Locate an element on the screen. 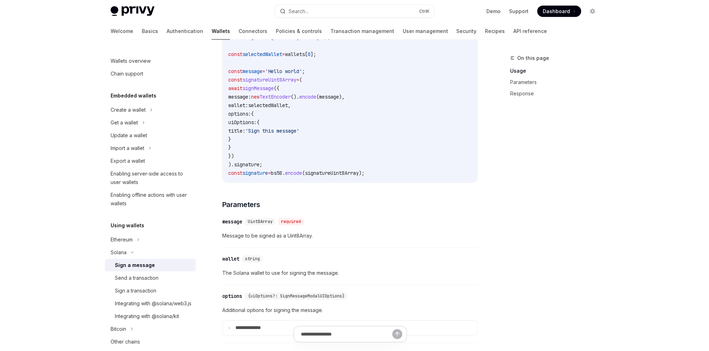  a: Export a wallet is located at coordinates (150, 161).